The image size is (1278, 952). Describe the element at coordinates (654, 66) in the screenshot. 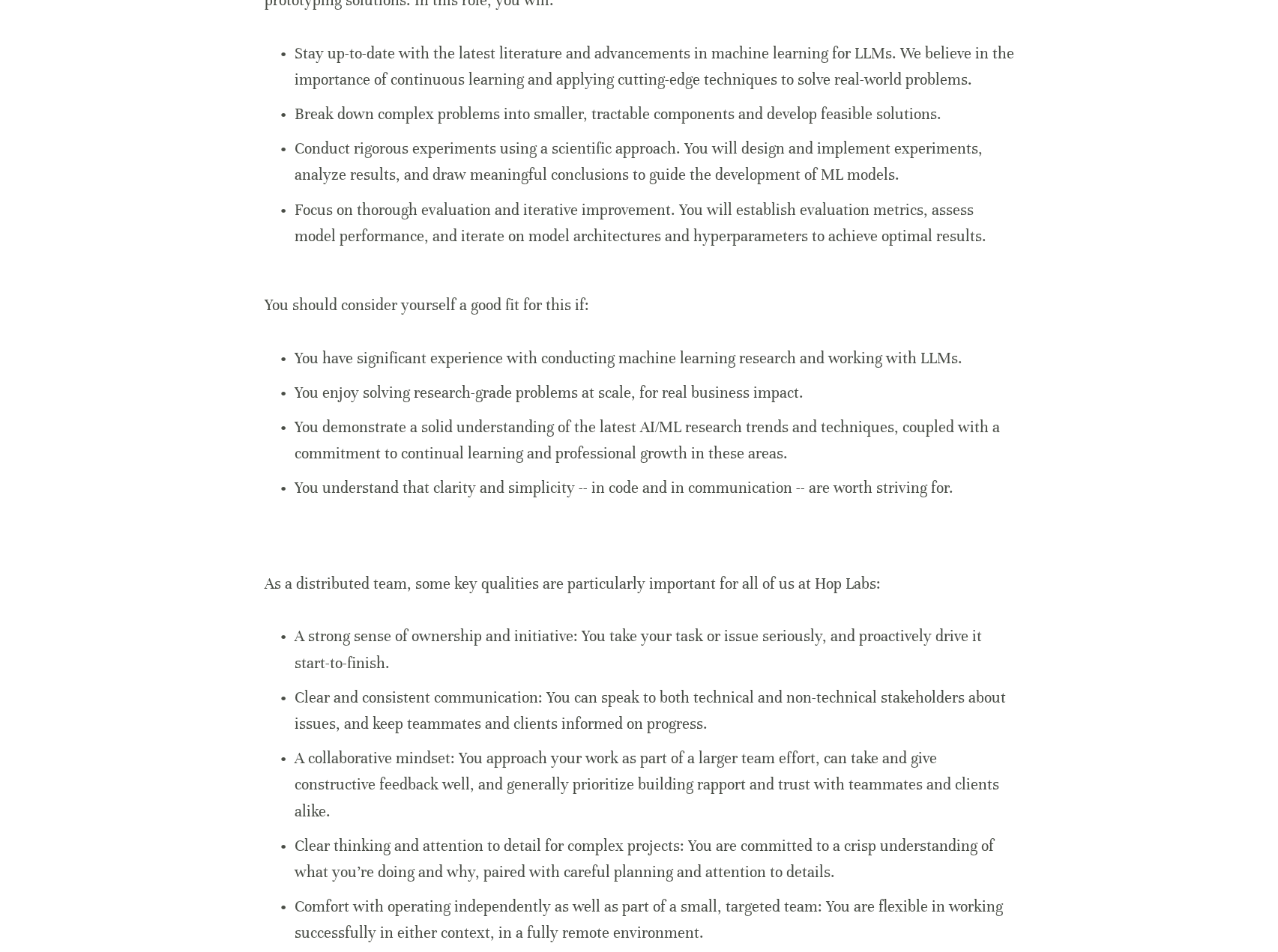

I see `p: Stay up-to-date with the latest literature and advancements in machine learning for LLMs. We beli...` at that location.